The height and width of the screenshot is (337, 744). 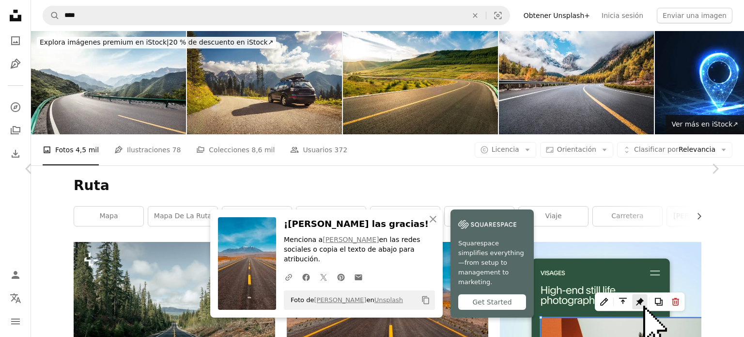 What do you see at coordinates (695, 16) in the screenshot?
I see `button: Enviar una imagen` at bounding box center [695, 16].